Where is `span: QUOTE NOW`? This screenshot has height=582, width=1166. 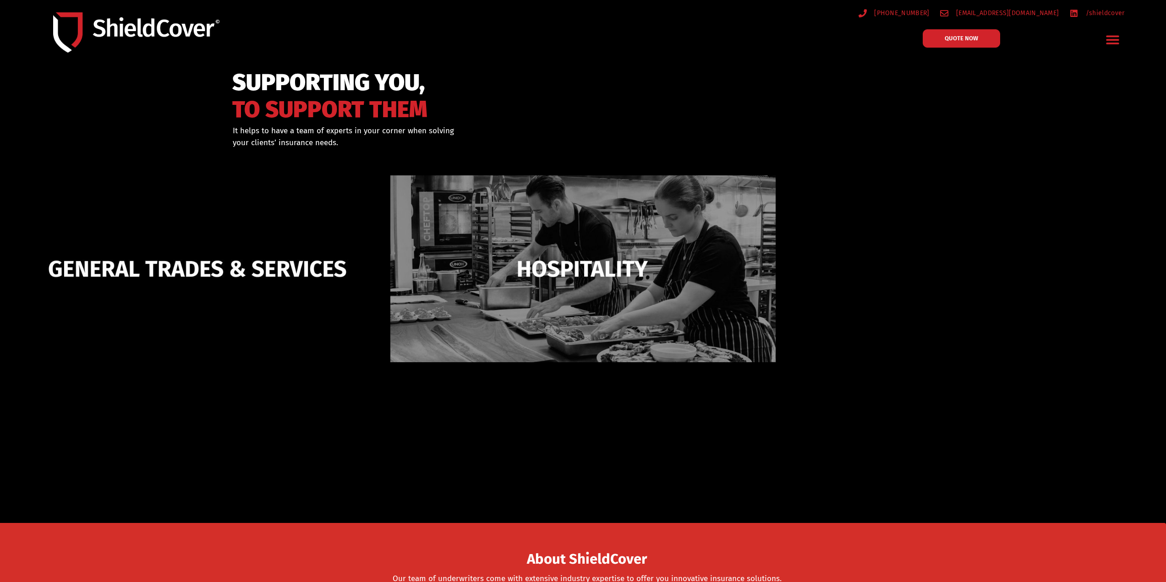
span: QUOTE NOW is located at coordinates (961, 38).